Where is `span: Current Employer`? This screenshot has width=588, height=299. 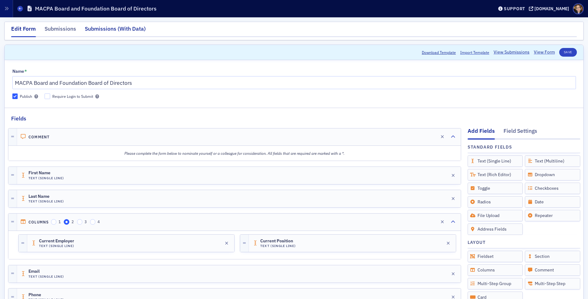
span: Current Employer is located at coordinates (56, 241).